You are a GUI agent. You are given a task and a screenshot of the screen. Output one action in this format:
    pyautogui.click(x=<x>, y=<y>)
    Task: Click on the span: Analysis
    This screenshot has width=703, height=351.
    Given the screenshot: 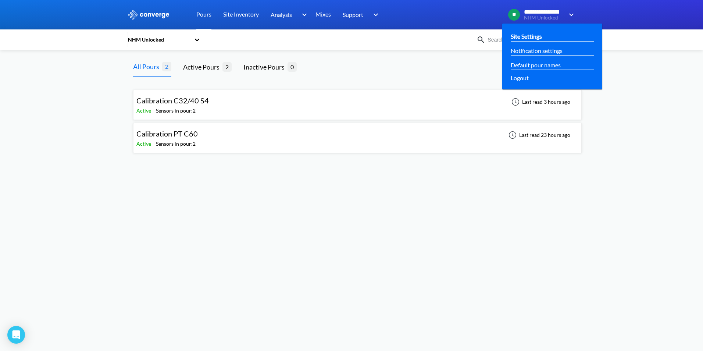 What is the action you would take?
    pyautogui.click(x=281, y=14)
    